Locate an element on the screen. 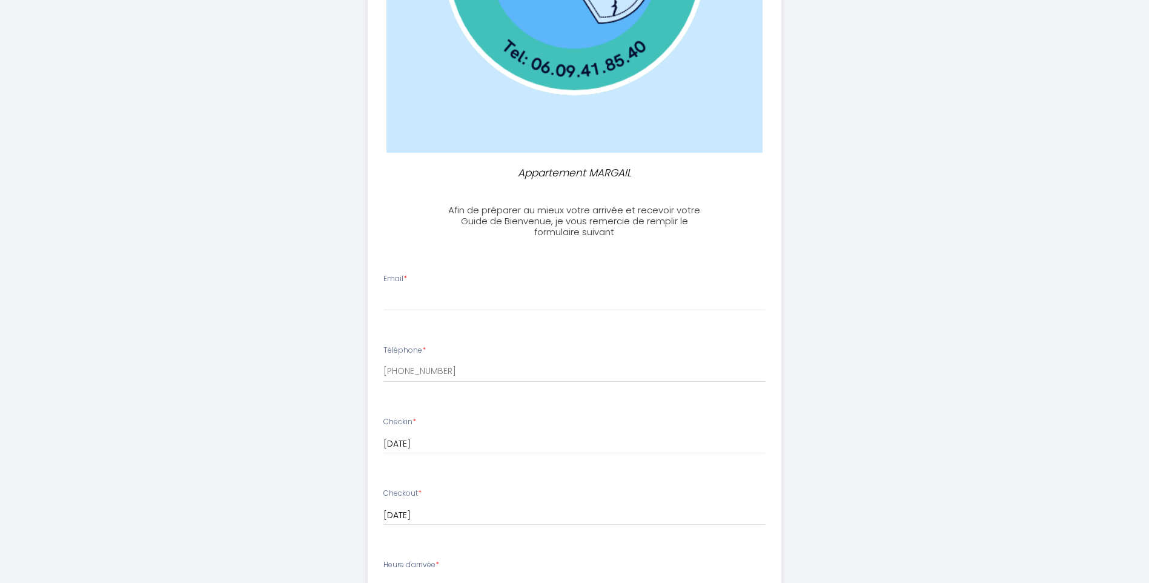  p: Appartement MARGAIL is located at coordinates (575, 173).